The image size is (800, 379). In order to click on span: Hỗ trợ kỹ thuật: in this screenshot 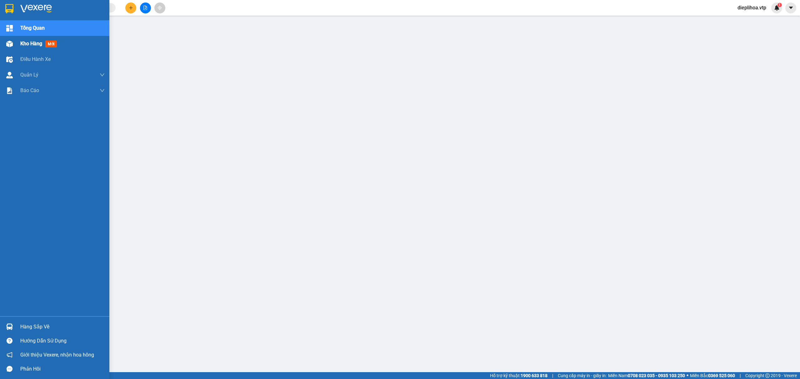, I will do `click(519, 376)`.